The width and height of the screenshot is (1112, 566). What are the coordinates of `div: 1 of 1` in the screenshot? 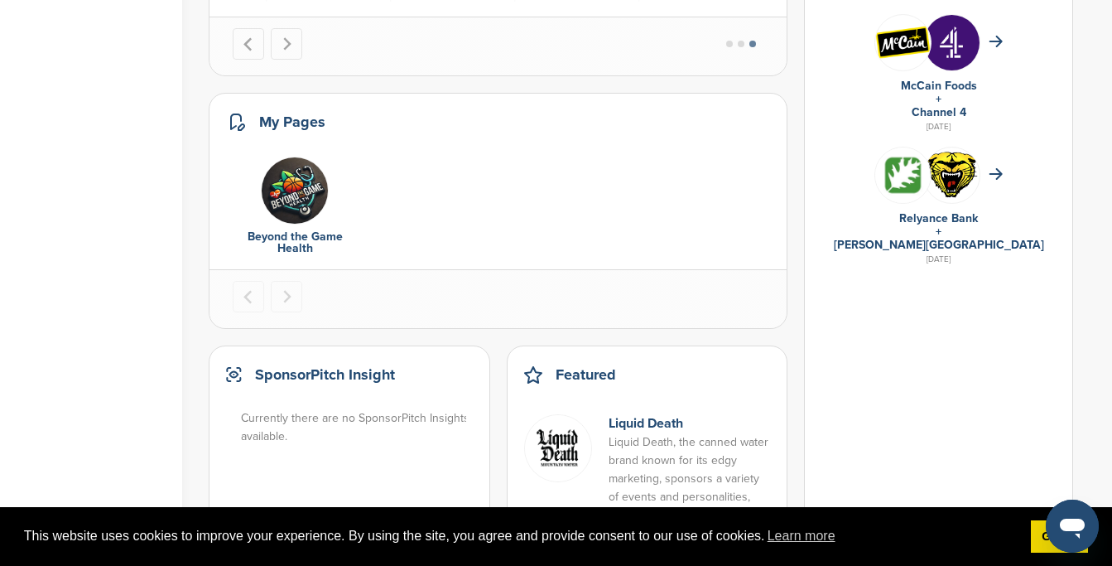 It's located at (295, 205).